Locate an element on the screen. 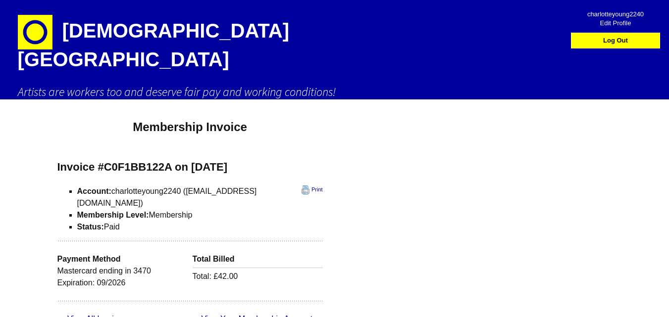 The width and height of the screenshot is (669, 317). img: circle-e1448293145835.png is located at coordinates (35, 32).